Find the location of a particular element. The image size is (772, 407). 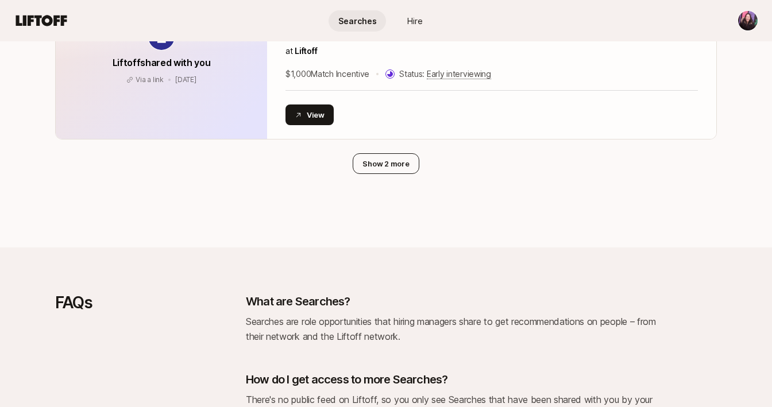

span: Liftoff is located at coordinates (306, 51).